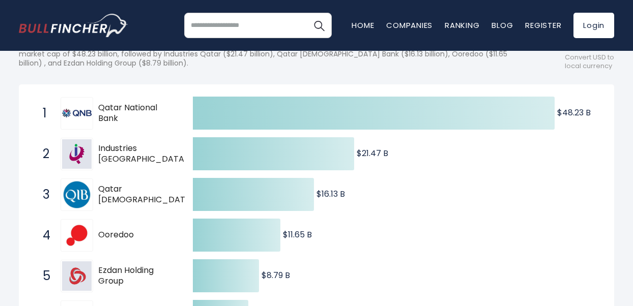 Image resolution: width=633 pixels, height=306 pixels. I want to click on text: $11.65 B, so click(297, 235).